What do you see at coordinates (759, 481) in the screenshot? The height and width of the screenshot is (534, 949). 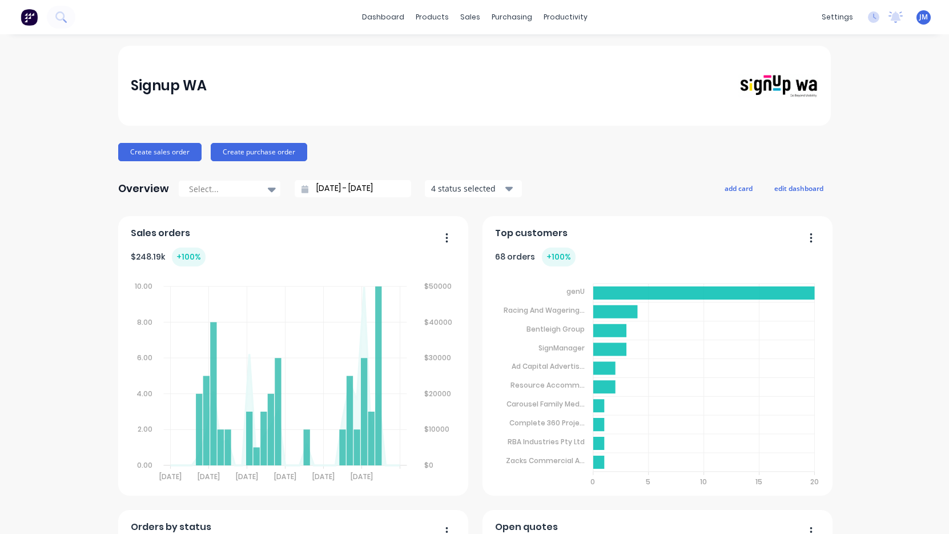 I see `tspan: 15` at bounding box center [759, 481].